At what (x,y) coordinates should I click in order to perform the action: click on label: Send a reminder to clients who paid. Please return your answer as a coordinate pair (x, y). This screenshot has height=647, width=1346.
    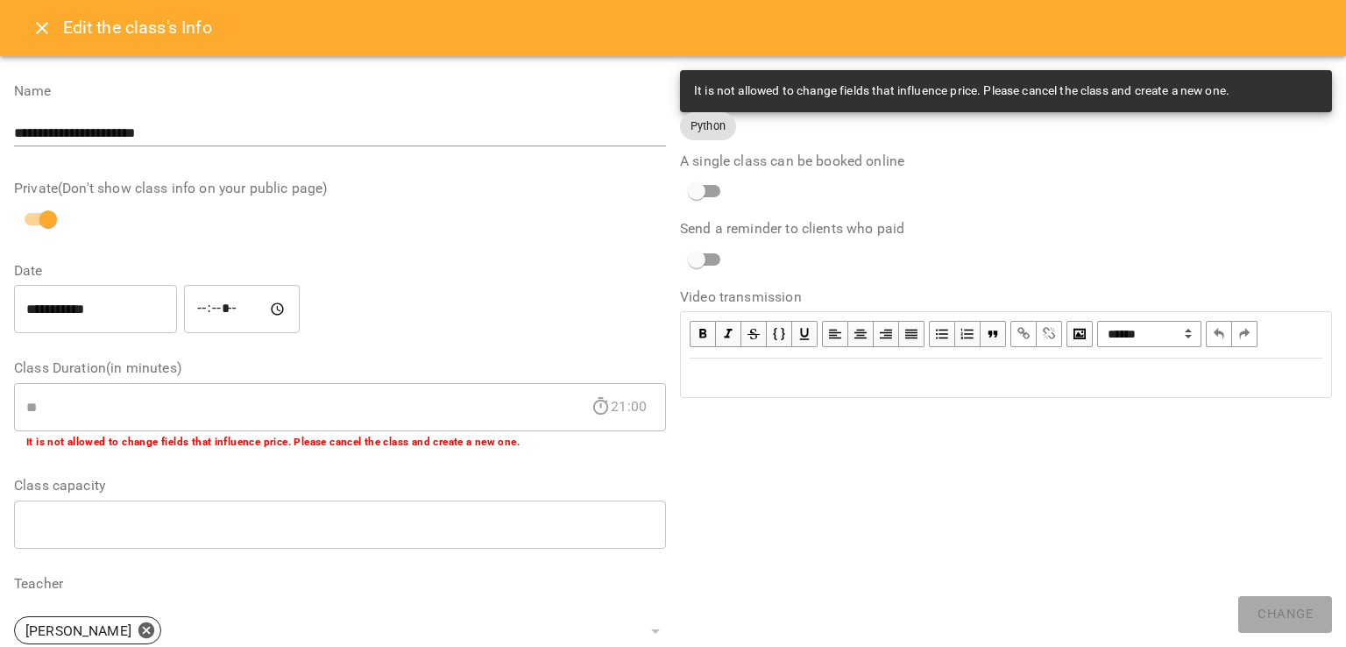
    Looking at the image, I should click on (1006, 229).